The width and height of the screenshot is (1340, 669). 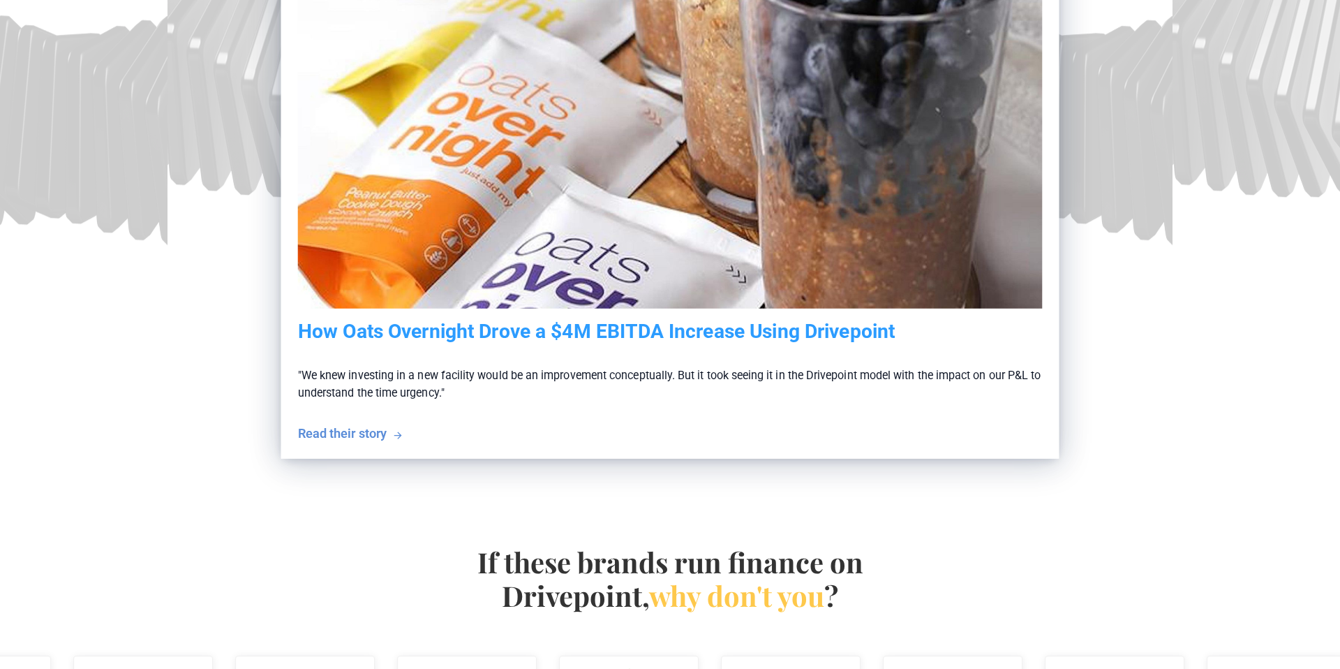 What do you see at coordinates (342, 433) in the screenshot?
I see `div: Read their story` at bounding box center [342, 433].